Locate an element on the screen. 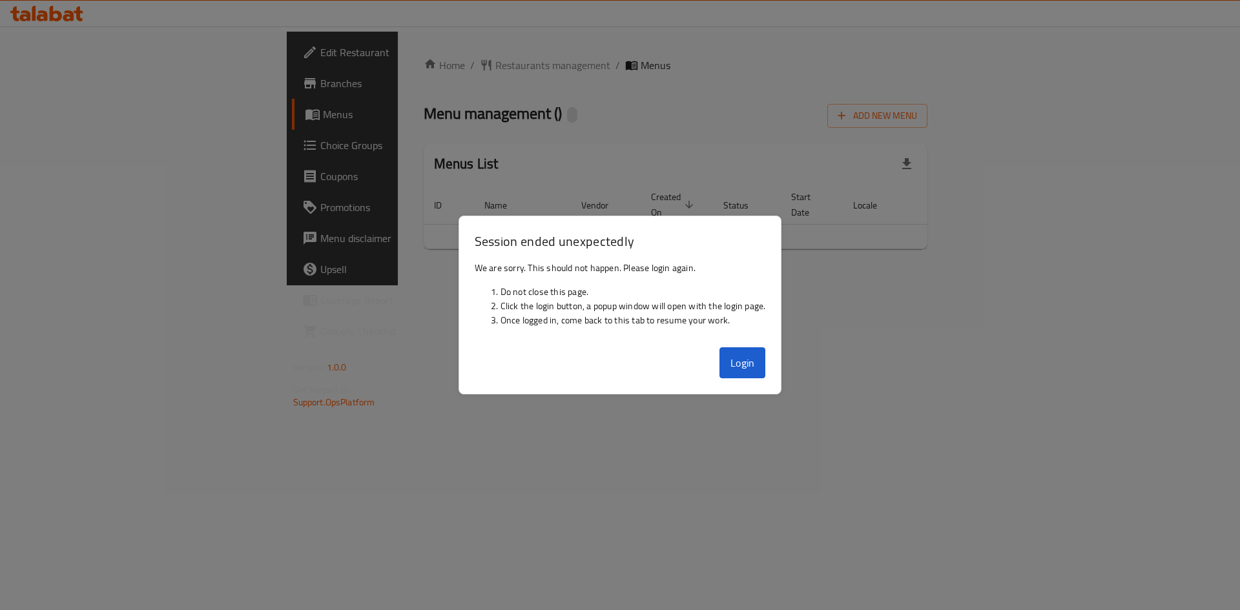 The image size is (1240, 610). button: Login is located at coordinates (743, 363).